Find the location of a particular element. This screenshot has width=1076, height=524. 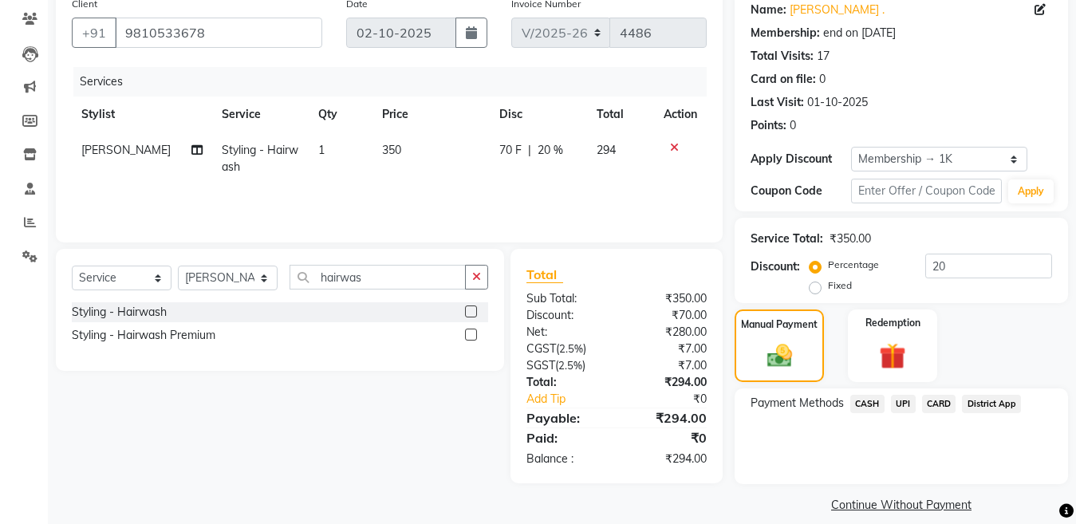

div: 17 is located at coordinates (823, 56).